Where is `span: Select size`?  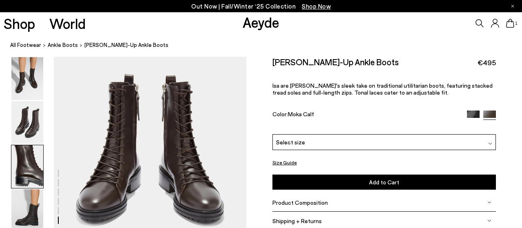 span: Select size is located at coordinates (290, 142).